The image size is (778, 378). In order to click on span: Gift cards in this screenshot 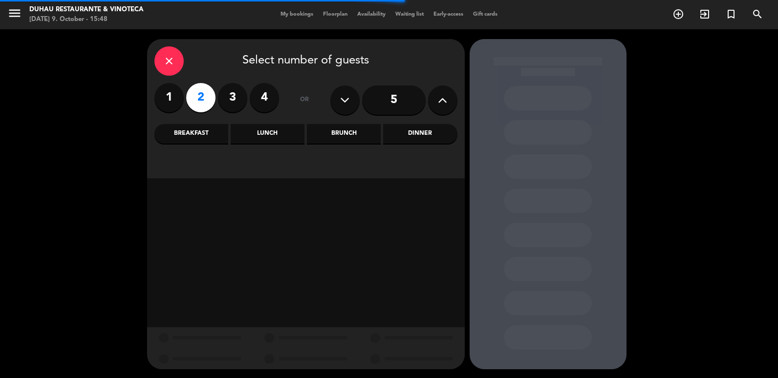, I will do `click(485, 14)`.